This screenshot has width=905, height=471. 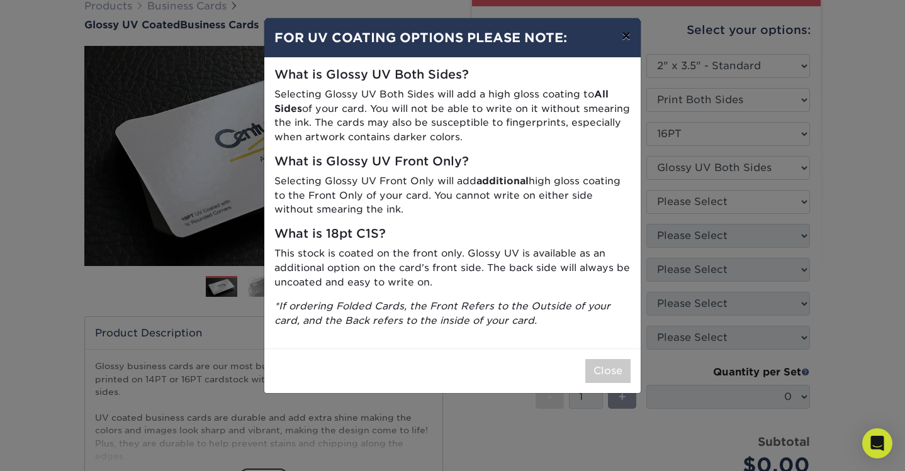 What do you see at coordinates (877, 444) in the screenshot?
I see `div: Open Intercom Messenger` at bounding box center [877, 444].